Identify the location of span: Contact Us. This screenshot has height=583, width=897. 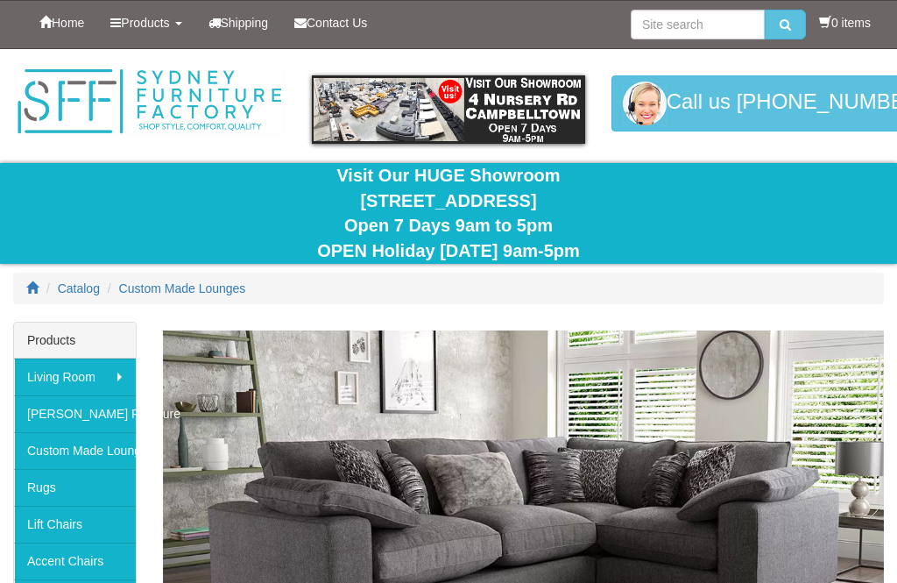
(336, 23).